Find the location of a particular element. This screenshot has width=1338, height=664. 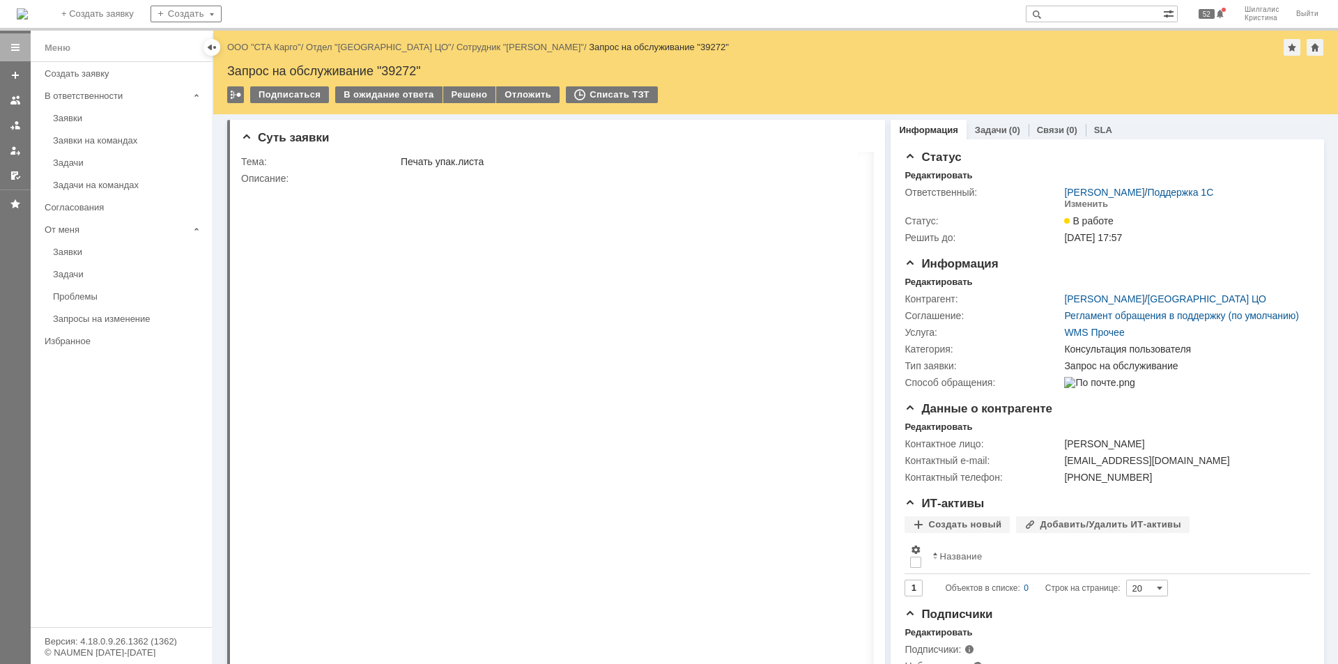

a: Мои заявки is located at coordinates (15, 151).